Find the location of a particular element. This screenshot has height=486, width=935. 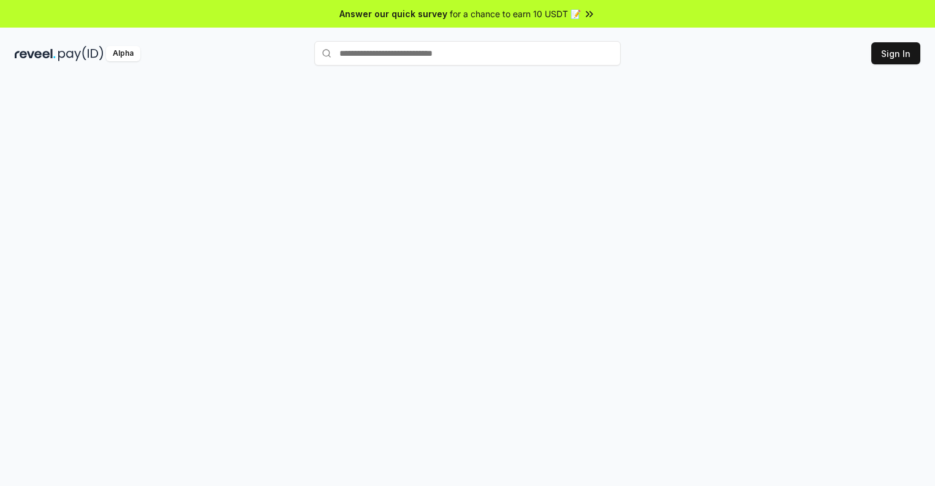

button: Sign In is located at coordinates (896, 53).